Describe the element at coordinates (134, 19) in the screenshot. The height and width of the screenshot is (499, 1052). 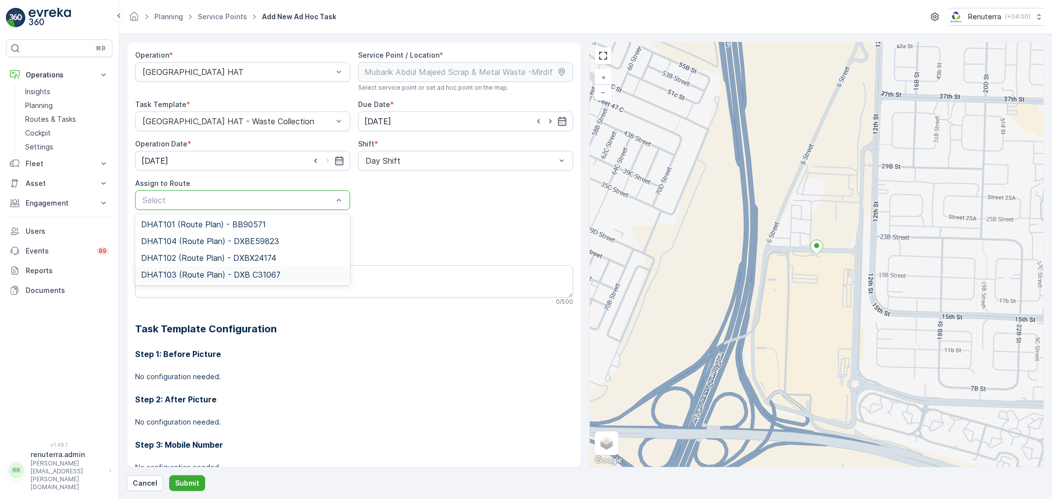
I see `a: Homepage` at that location.